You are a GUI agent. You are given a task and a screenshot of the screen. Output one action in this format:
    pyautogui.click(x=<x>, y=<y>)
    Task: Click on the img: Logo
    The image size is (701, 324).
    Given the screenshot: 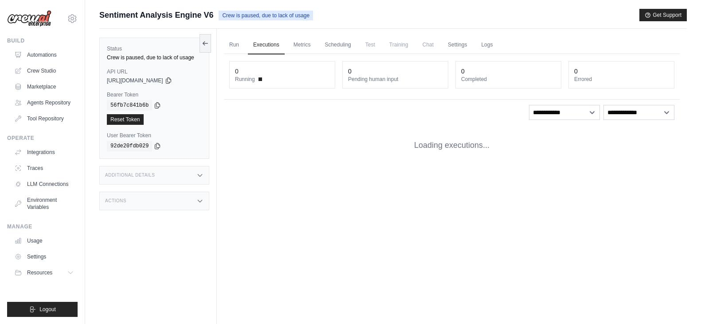 What is the action you would take?
    pyautogui.click(x=29, y=19)
    